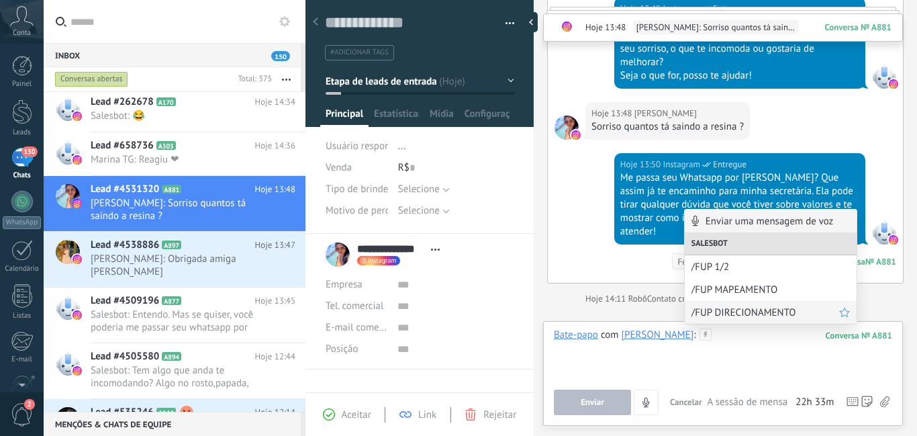 The height and width of the screenshot is (436, 917). Describe the element at coordinates (175, 110) in the screenshot. I see `a: Lead #262678 A170 Hoje 14:34 Salesbot: 😂` at that location.